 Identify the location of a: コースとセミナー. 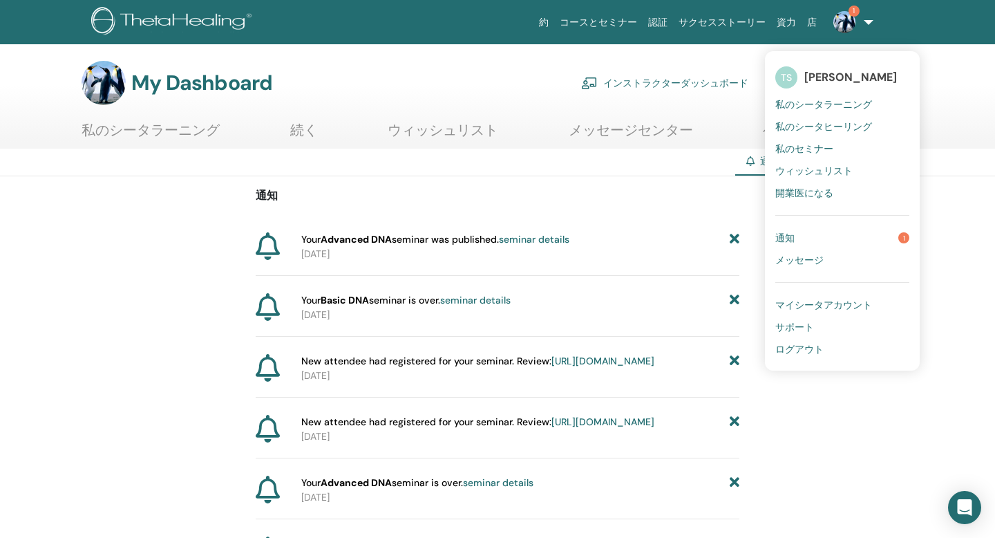
(599, 22).